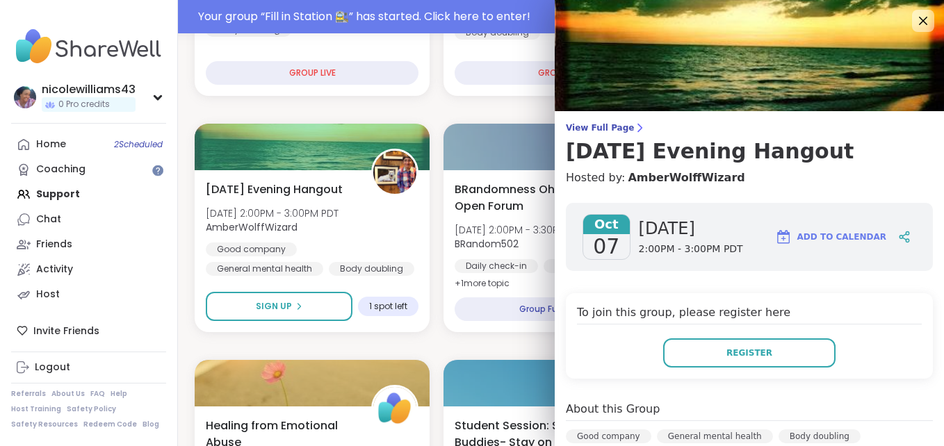 Image resolution: width=944 pixels, height=446 pixels. What do you see at coordinates (486, 244) in the screenshot?
I see `b: BRandom502` at bounding box center [486, 244].